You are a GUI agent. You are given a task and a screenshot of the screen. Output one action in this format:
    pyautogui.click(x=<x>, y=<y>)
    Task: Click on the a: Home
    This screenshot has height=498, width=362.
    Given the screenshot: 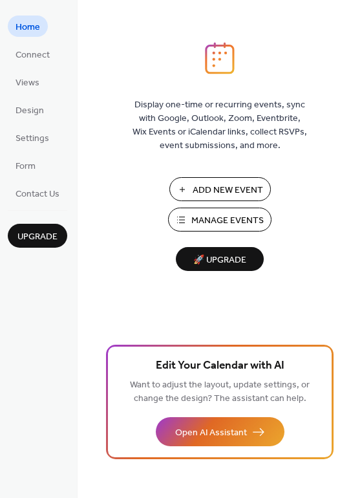 What is the action you would take?
    pyautogui.click(x=28, y=26)
    